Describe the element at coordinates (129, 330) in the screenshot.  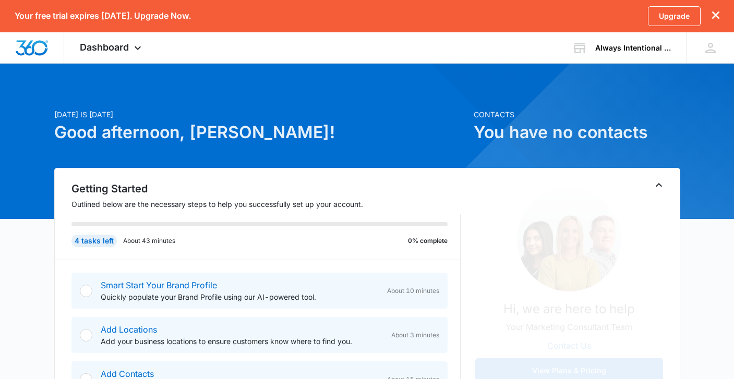
I see `a: Add Locations` at that location.